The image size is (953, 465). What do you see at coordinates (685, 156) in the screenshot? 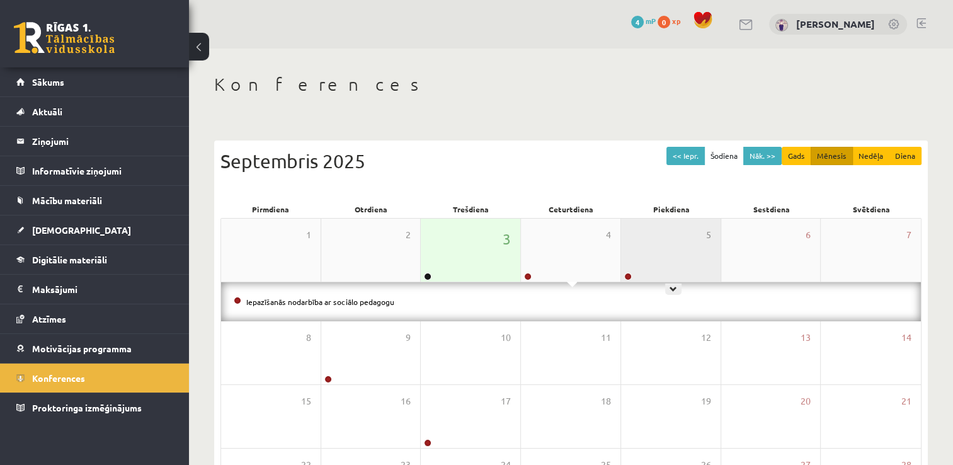
I see `button: << Iepr.` at bounding box center [685, 156].